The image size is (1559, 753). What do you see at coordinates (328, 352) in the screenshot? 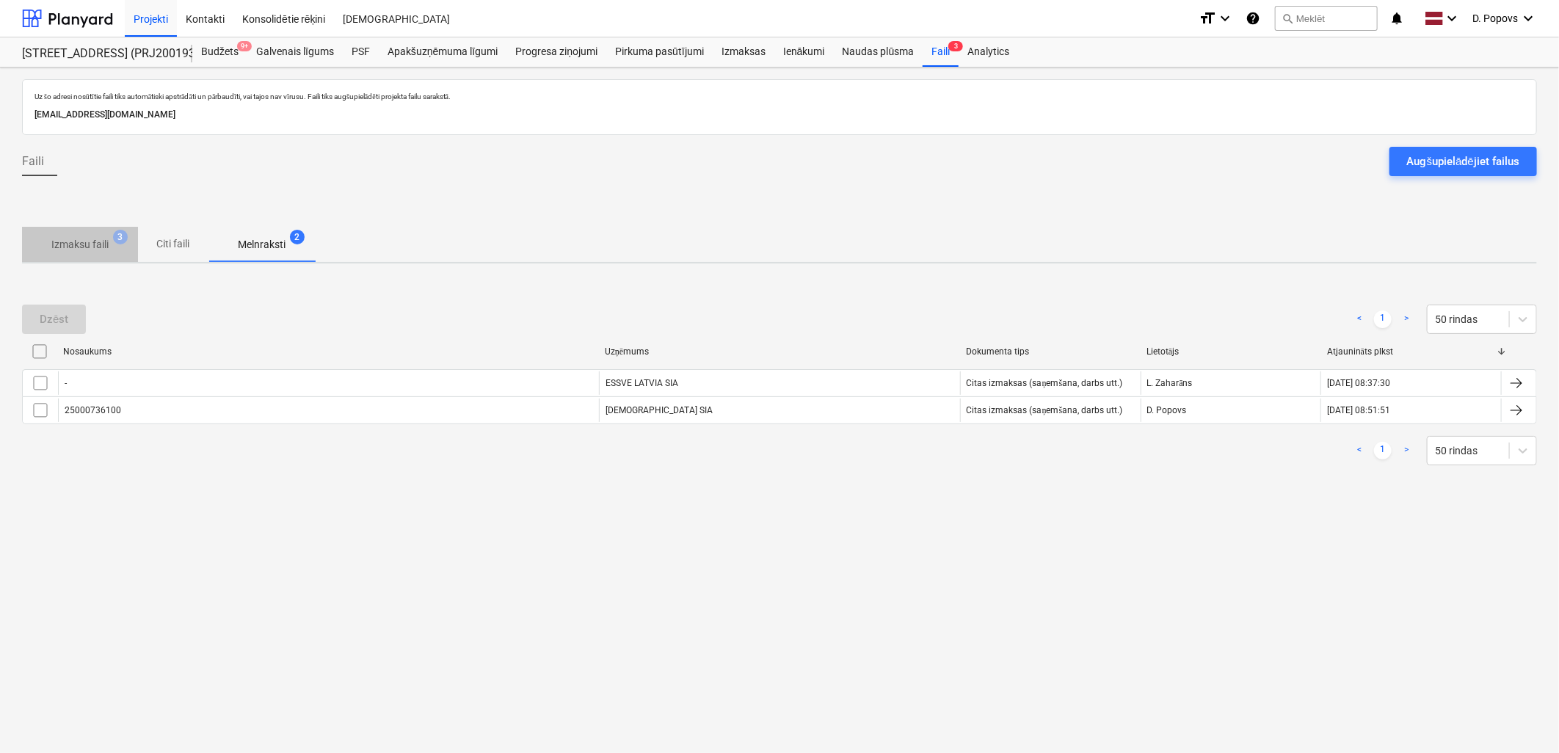
I see `div: Nosaukums` at bounding box center [328, 352].